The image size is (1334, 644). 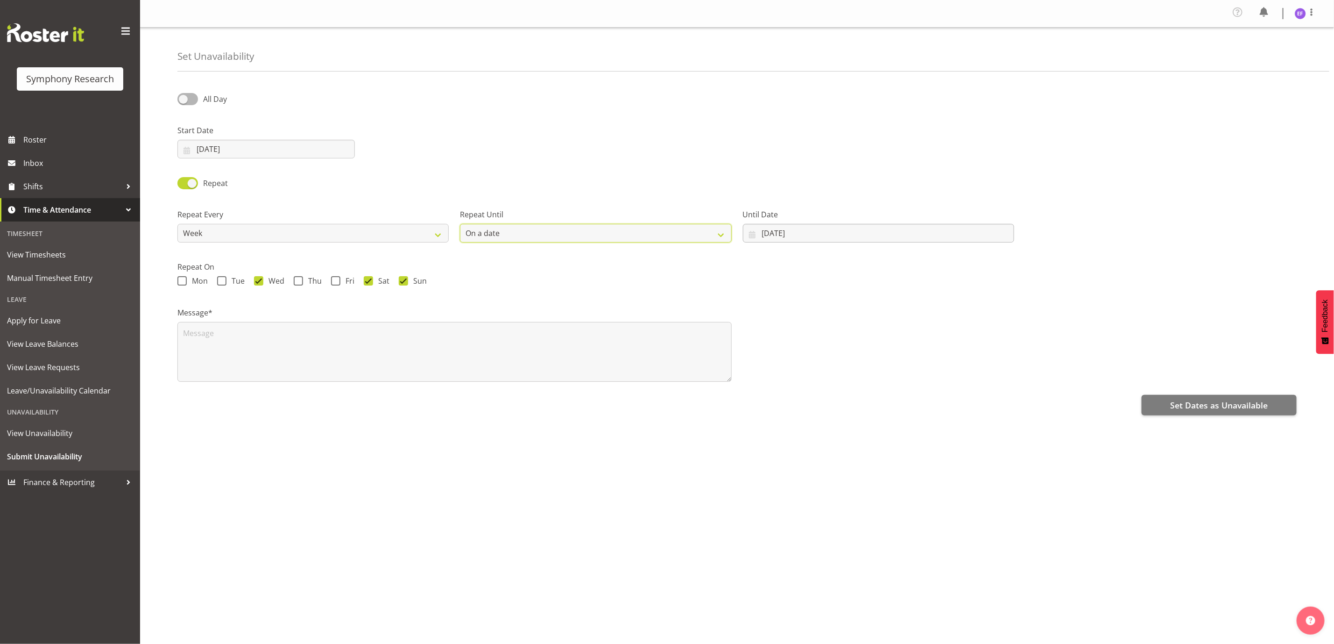 What do you see at coordinates (347, 281) in the screenshot?
I see `span: Fri` at bounding box center [347, 281].